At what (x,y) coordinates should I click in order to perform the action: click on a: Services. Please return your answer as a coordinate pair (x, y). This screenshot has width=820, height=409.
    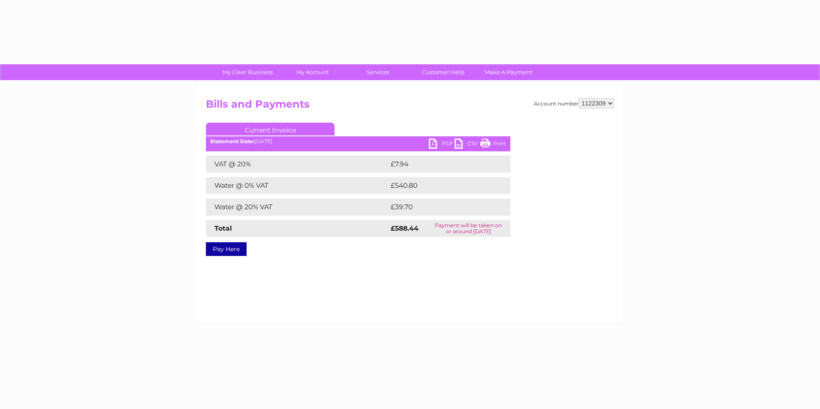
    Looking at the image, I should click on (378, 72).